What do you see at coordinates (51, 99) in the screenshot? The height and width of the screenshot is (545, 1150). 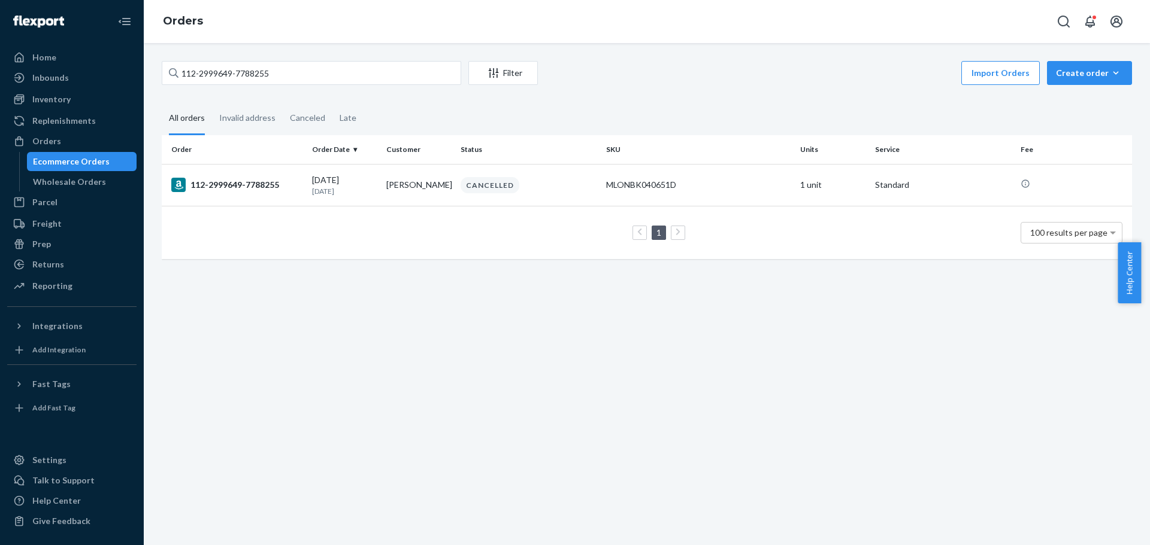 I see `div: Inventory` at bounding box center [51, 99].